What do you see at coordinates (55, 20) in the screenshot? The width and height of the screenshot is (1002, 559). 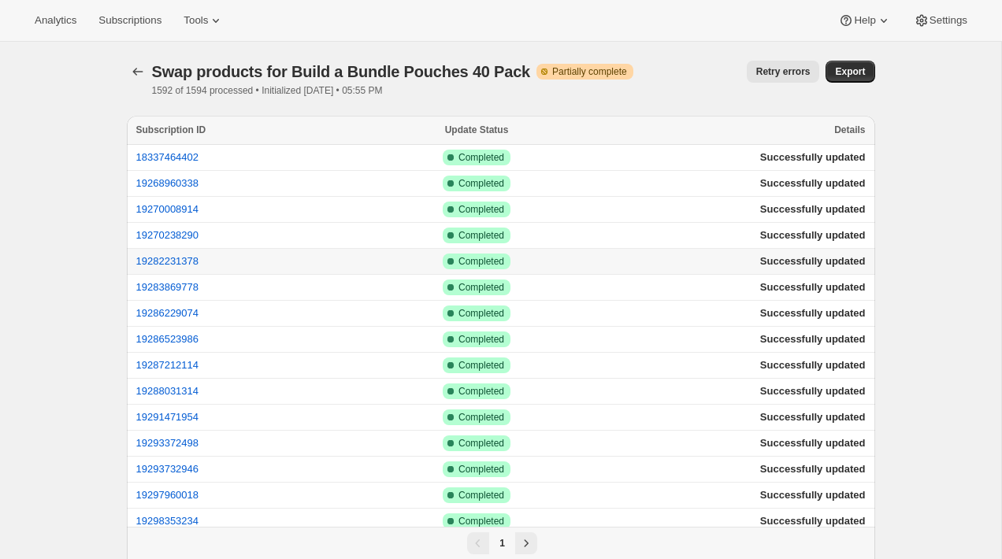 I see `span: Analytics` at bounding box center [55, 20].